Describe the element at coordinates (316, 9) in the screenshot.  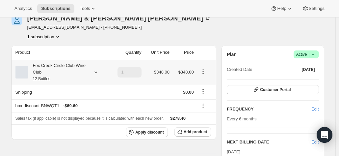
I see `span: Settings` at that location.